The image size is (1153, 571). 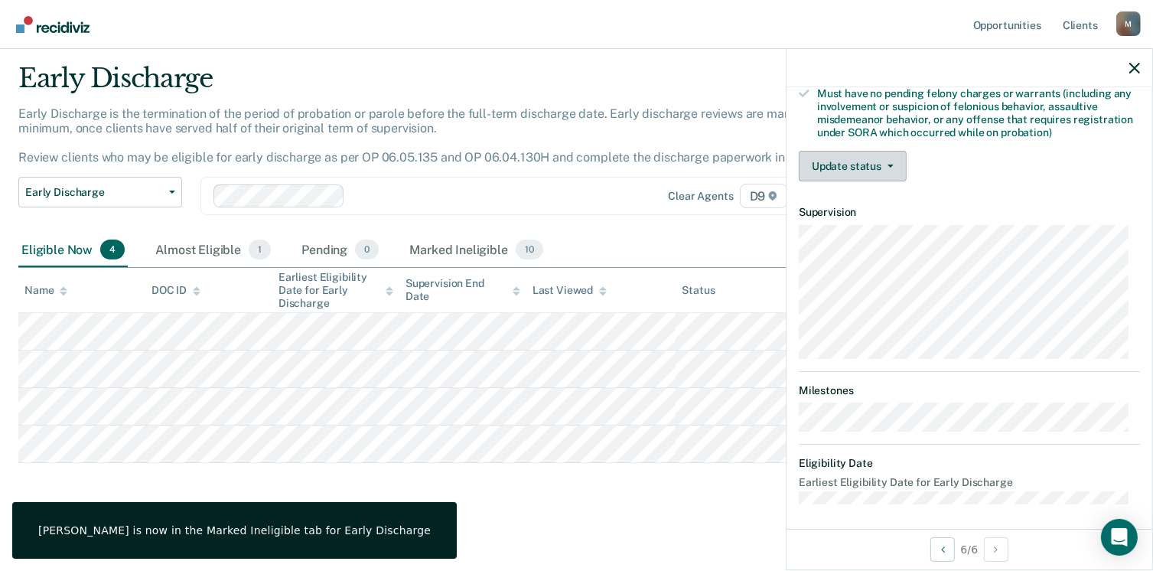 What do you see at coordinates (943, 550) in the screenshot?
I see `button: Previous Opportunity` at bounding box center [943, 550].